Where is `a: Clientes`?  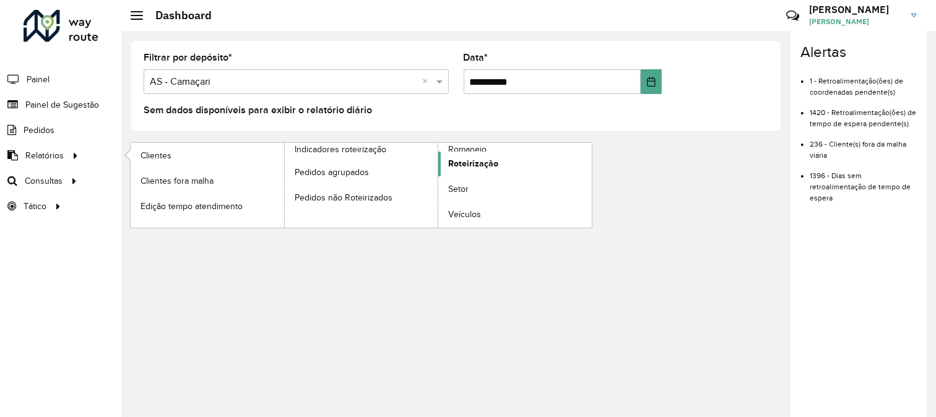
a: Clientes is located at coordinates (207, 155).